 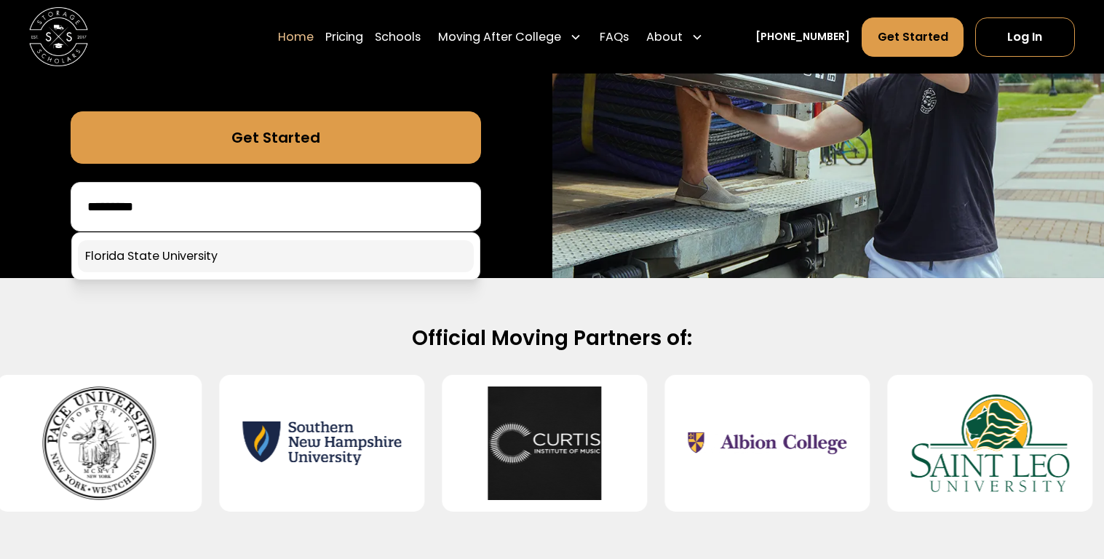 What do you see at coordinates (296, 36) in the screenshot?
I see `a: Home` at bounding box center [296, 36].